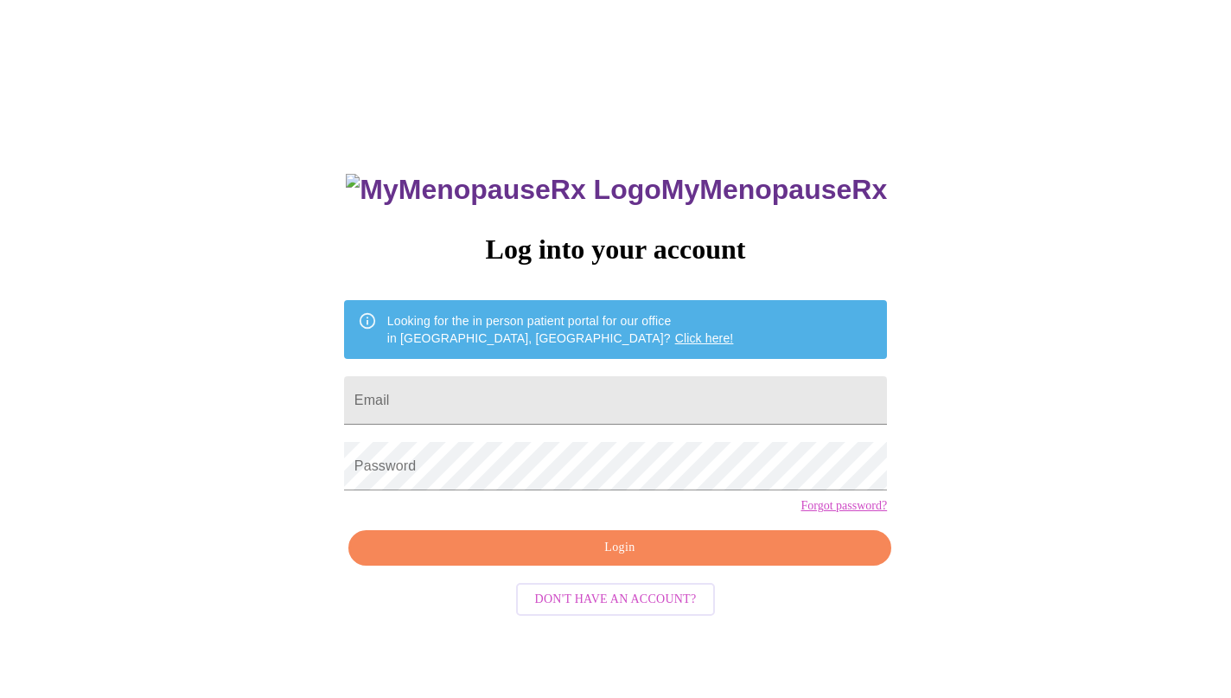 This screenshot has width=1231, height=698. What do you see at coordinates (705, 338) in the screenshot?
I see `a: Click here!` at bounding box center [705, 338].